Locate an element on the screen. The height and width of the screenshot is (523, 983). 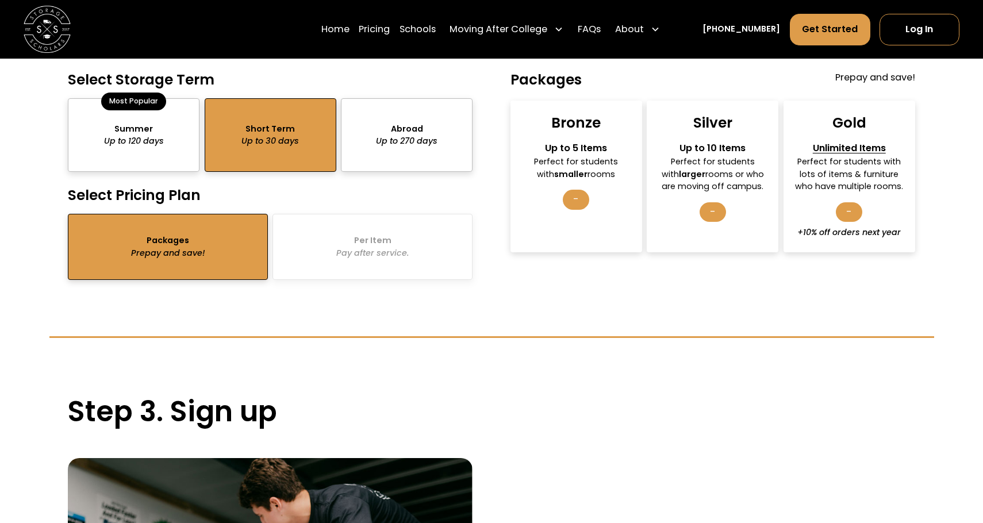
a: FAQs is located at coordinates (589, 29).